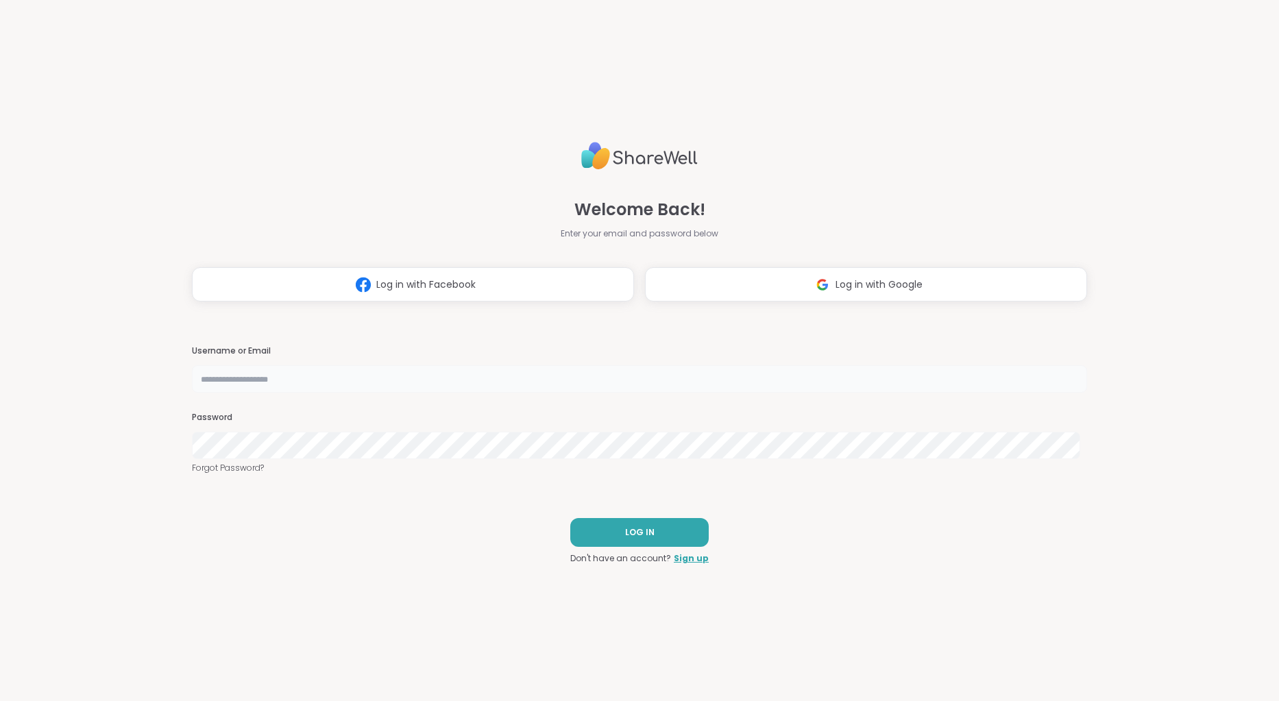 This screenshot has width=1279, height=701. What do you see at coordinates (879, 284) in the screenshot?
I see `span: Log in with Google` at bounding box center [879, 284].